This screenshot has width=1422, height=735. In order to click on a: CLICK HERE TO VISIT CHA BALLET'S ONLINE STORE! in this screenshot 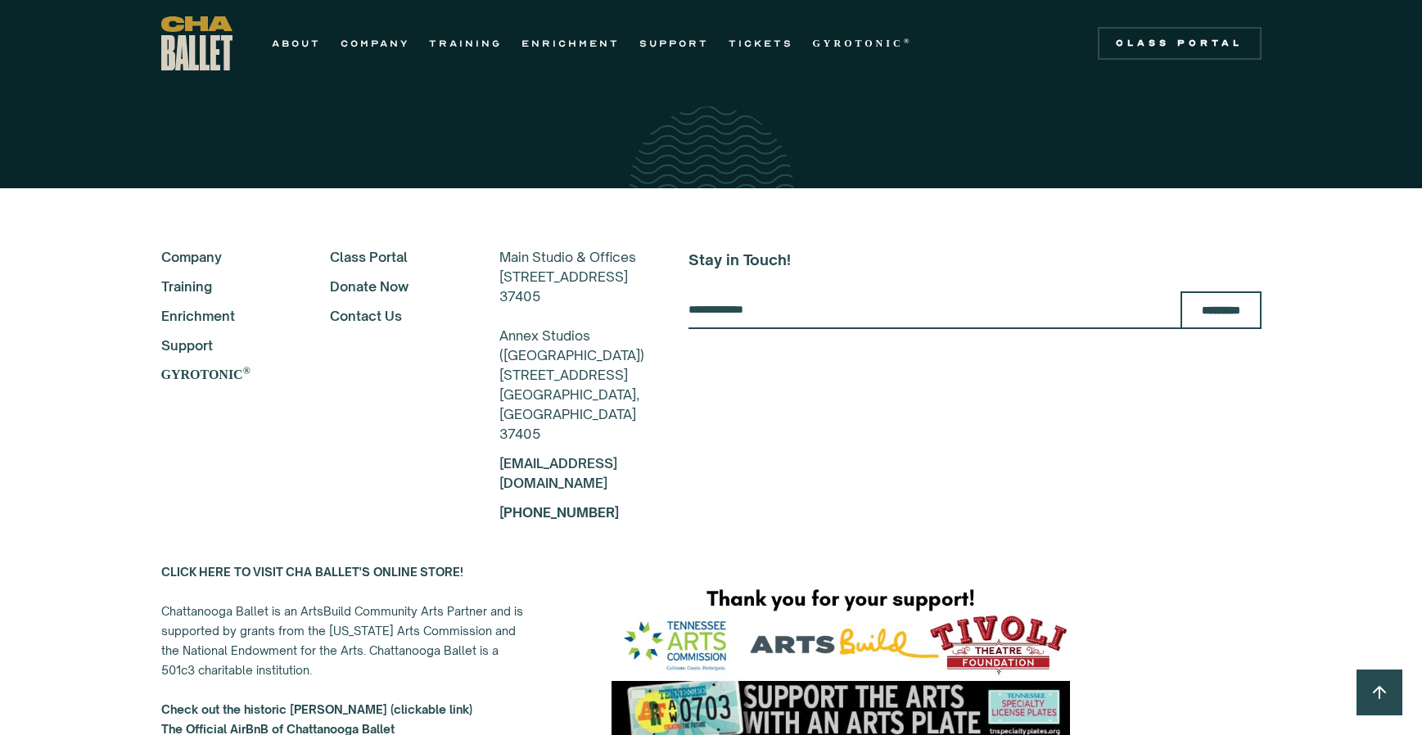, I will do `click(312, 572)`.